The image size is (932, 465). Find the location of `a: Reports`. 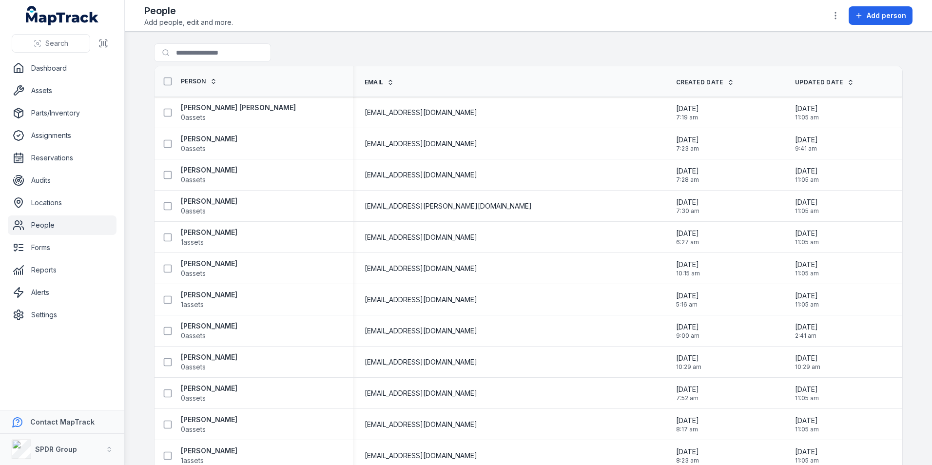

a: Reports is located at coordinates (62, 270).